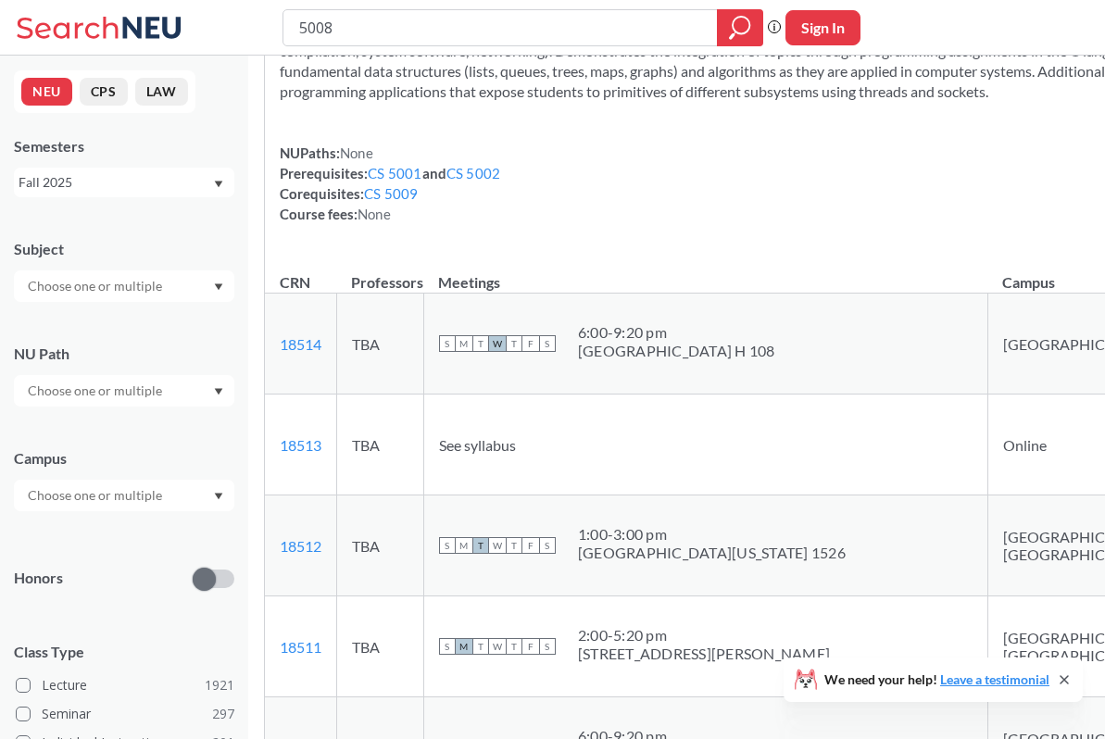  What do you see at coordinates (390, 183) in the screenshot?
I see `div: NUPaths: Prerequisites: and Corequisites: Course fees:` at bounding box center [390, 183].